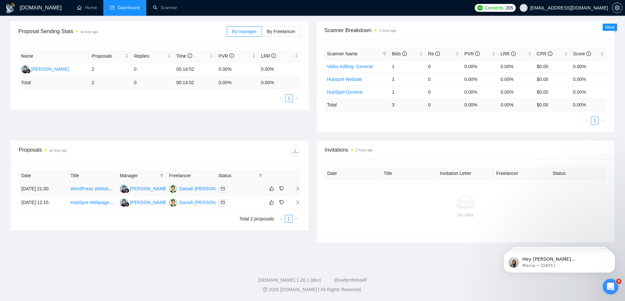 The height and width of the screenshot is (301, 625). I want to click on a: homeHome, so click(87, 8).